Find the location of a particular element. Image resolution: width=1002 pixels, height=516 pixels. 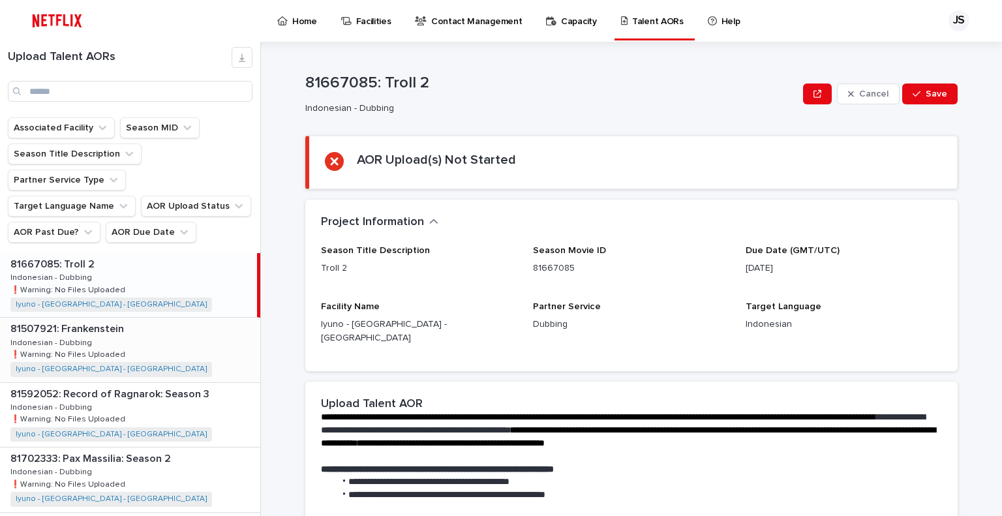

p: Dubbing is located at coordinates (631, 324).